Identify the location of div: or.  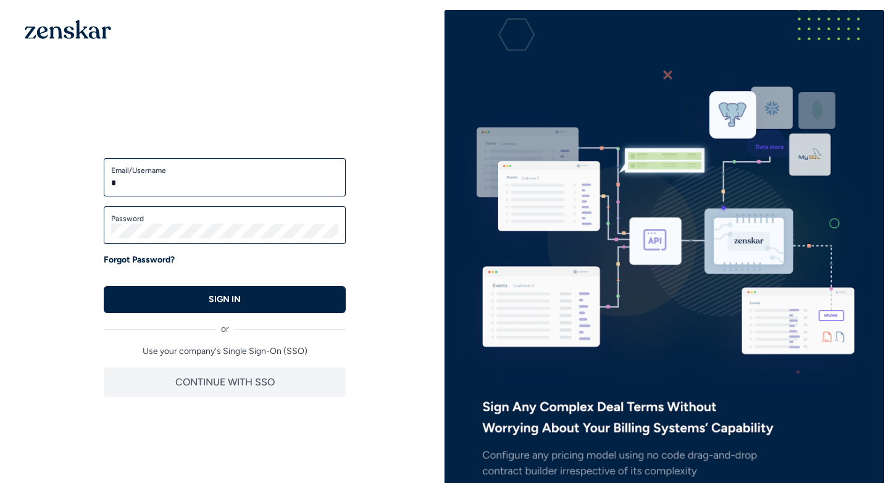
(225, 324).